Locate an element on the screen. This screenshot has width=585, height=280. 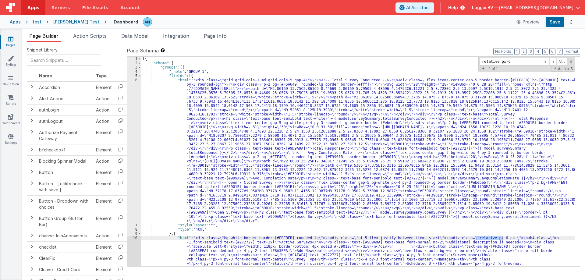
div: Apps is located at coordinates (15, 22).